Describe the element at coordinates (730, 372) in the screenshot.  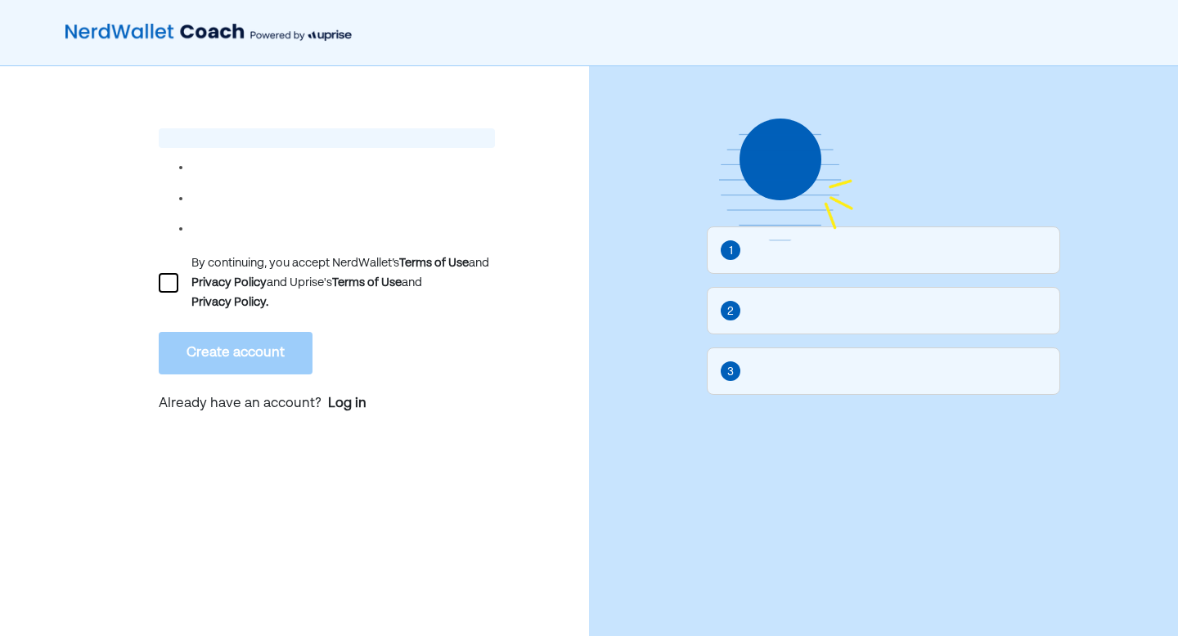
I see `div: 3` at that location.